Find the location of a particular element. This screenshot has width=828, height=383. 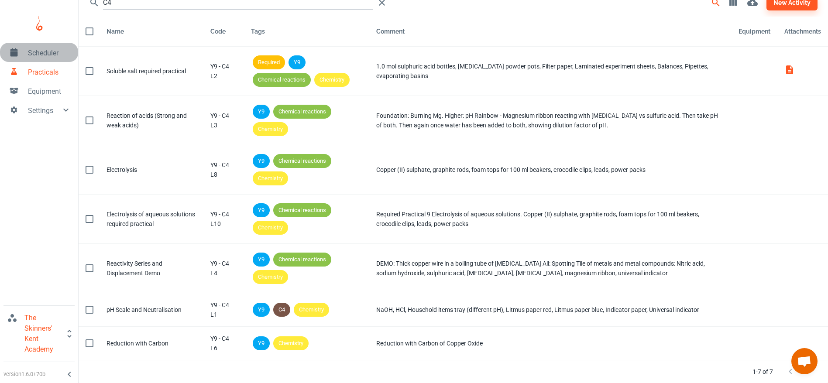

div: Reduction with Carbon is located at coordinates (152, 344).